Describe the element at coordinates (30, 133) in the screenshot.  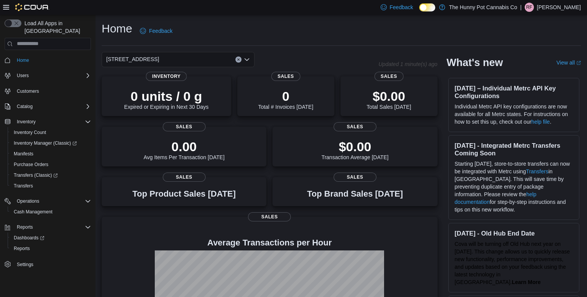
I see `a: Inventory Count` at that location.